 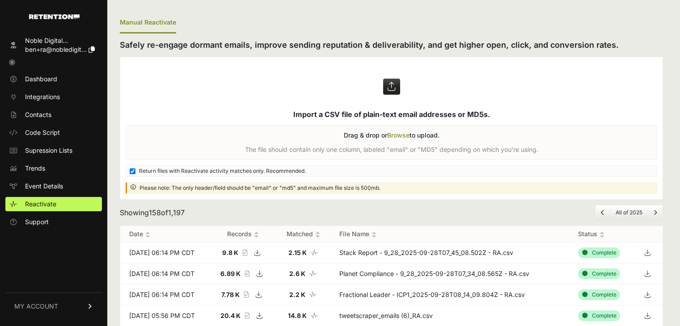 What do you see at coordinates (36, 307) in the screenshot?
I see `span: MY ACCOUNT` at bounding box center [36, 307].